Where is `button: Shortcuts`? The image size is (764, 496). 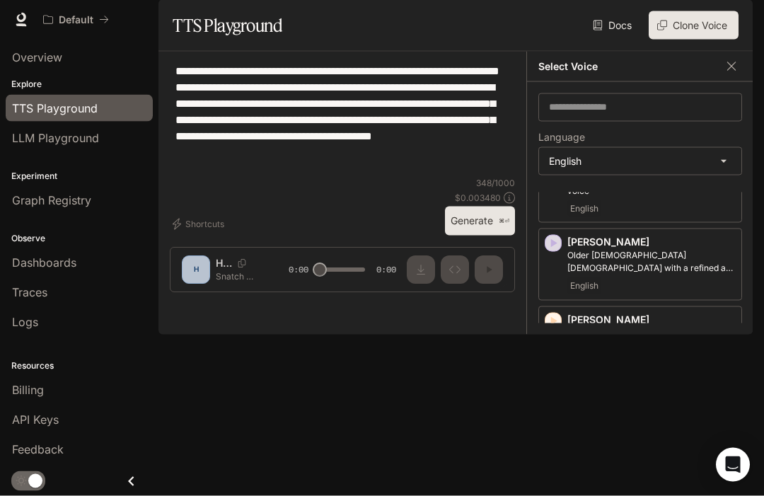
button: Shortcuts is located at coordinates (199, 224).